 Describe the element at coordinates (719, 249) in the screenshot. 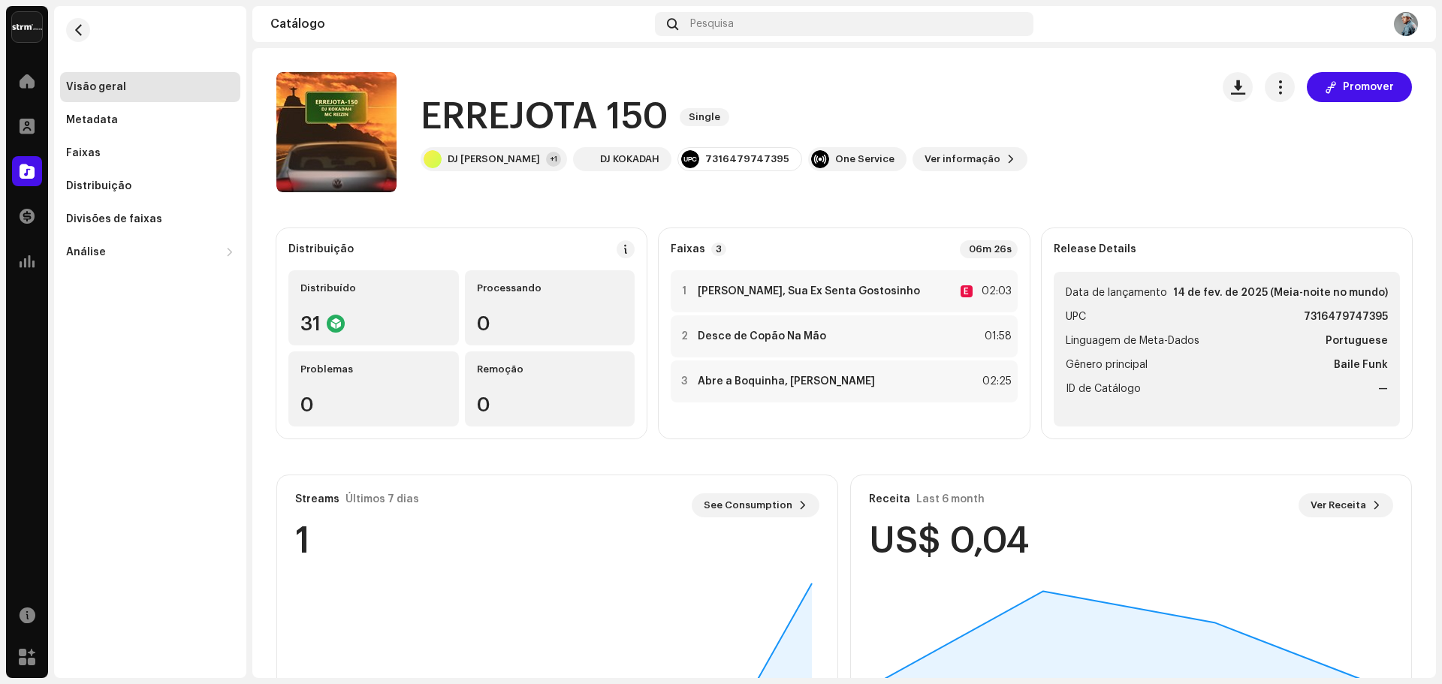

I see `p-badge: 3` at that location.